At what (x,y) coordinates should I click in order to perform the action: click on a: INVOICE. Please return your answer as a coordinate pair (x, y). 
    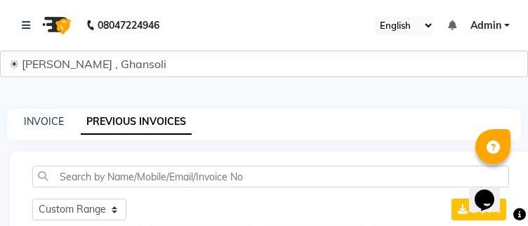
    Looking at the image, I should click on (44, 122).